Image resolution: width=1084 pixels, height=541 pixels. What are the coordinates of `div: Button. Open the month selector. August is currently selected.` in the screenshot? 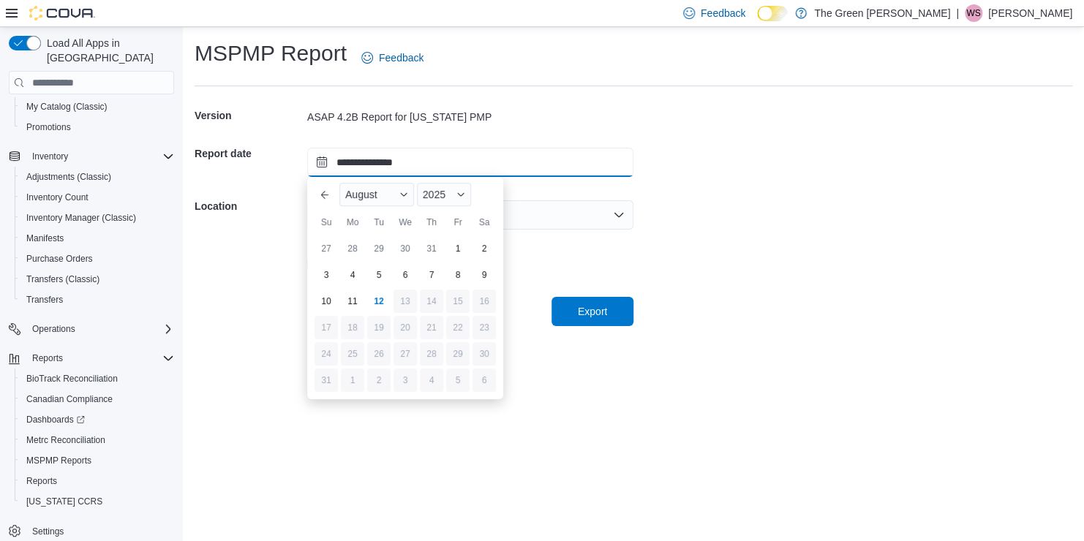 It's located at (377, 195).